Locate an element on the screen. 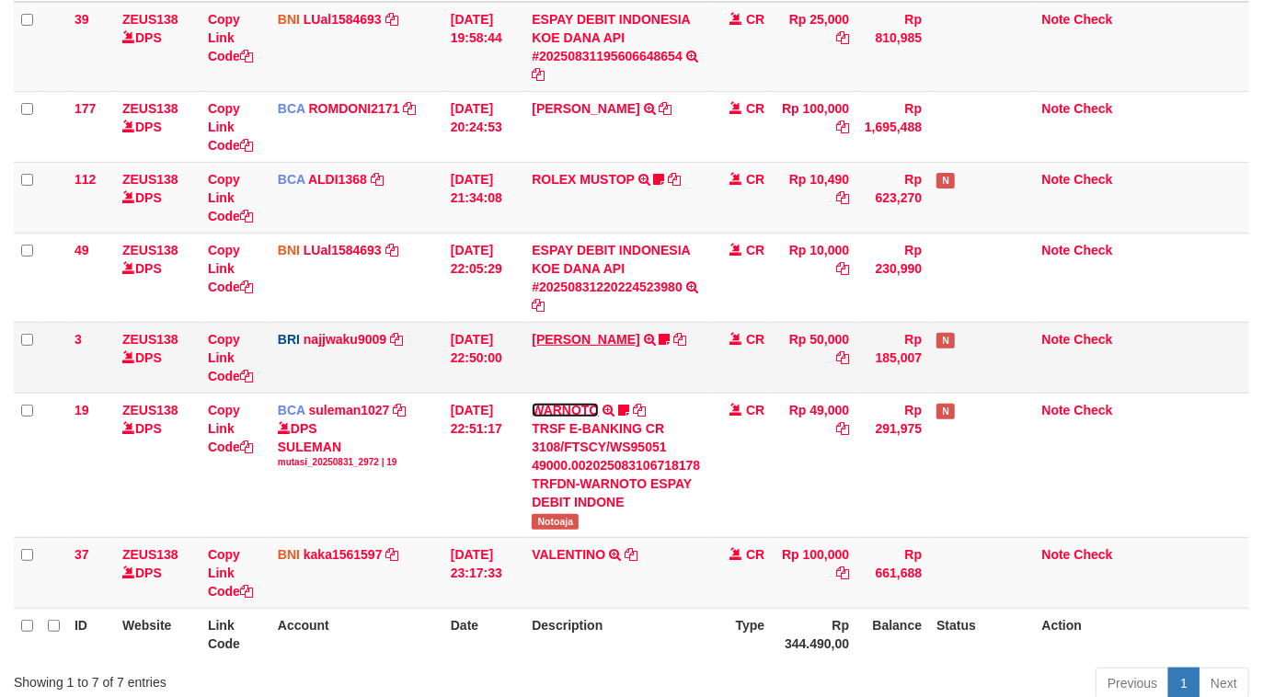  a: najjwaku9009 is located at coordinates (345, 339).